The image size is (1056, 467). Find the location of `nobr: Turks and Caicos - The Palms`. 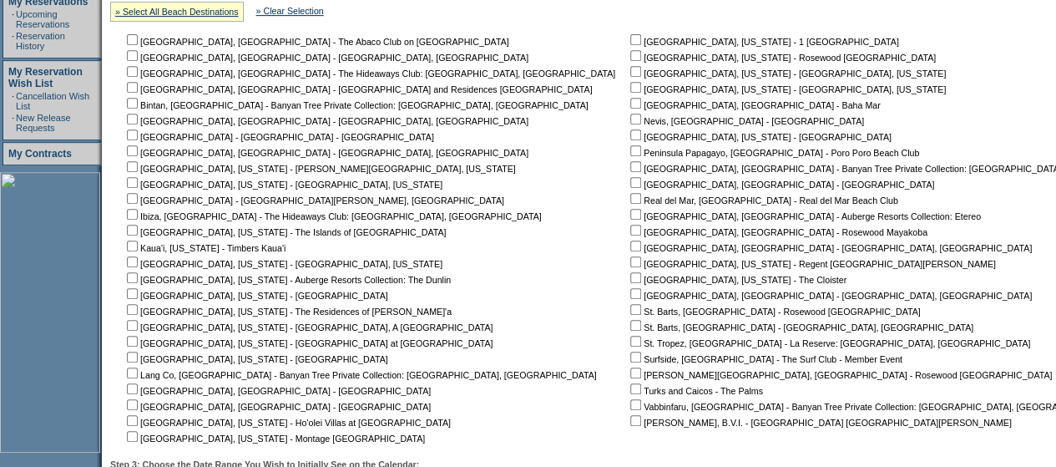

nobr: Turks and Caicos - The Palms is located at coordinates (694, 391).